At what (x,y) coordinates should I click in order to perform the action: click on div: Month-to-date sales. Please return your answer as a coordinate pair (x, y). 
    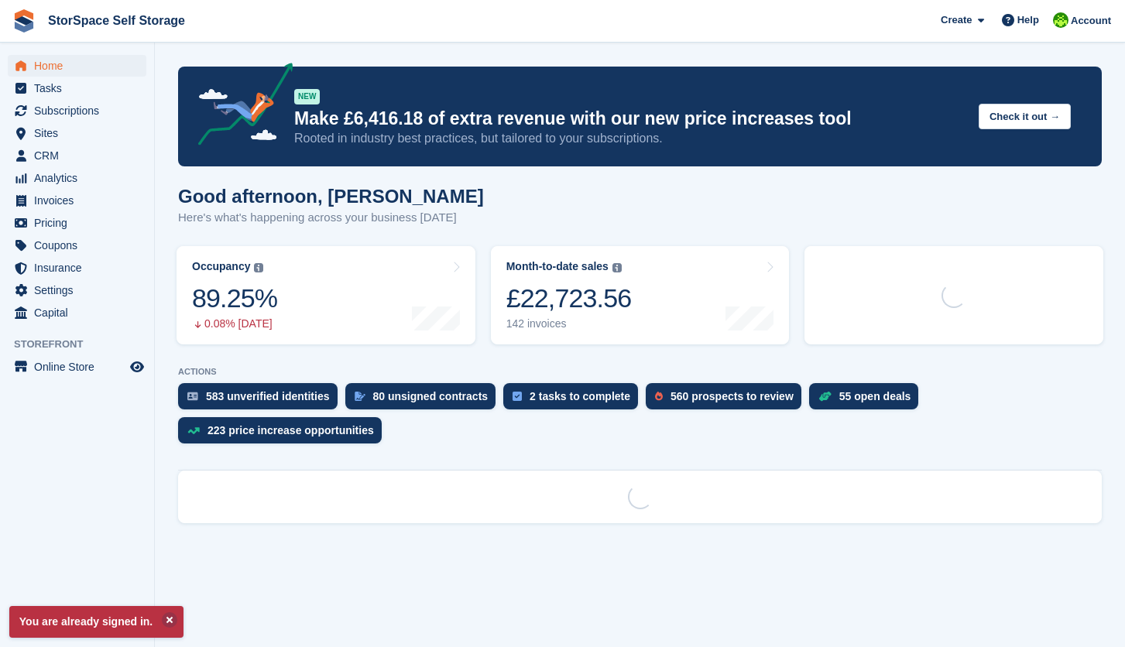
    Looking at the image, I should click on (558, 266).